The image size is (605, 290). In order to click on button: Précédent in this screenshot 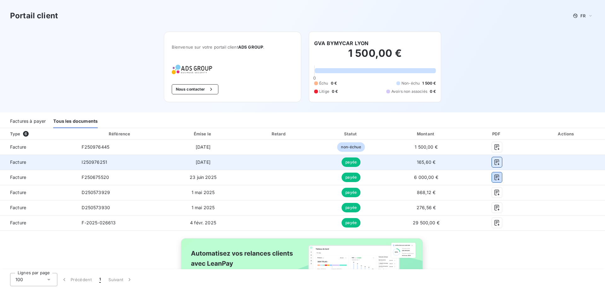, I will do `click(76, 279)`.